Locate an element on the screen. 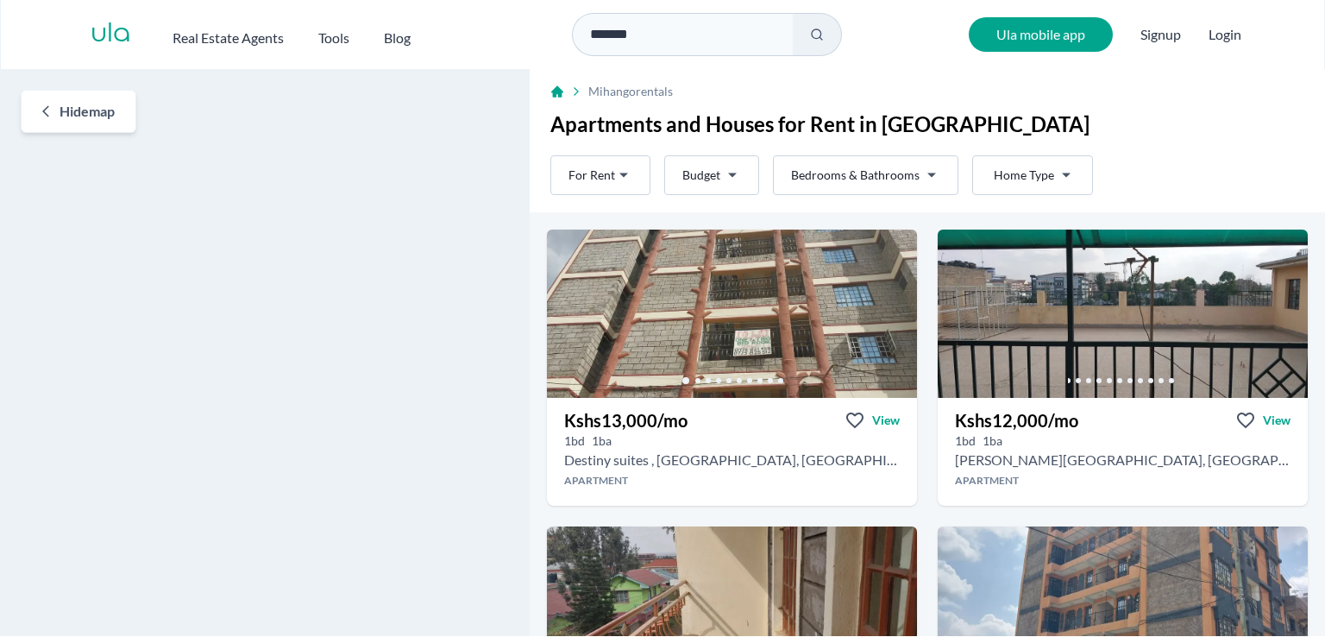 This screenshot has height=637, width=1325. h2: Tools is located at coordinates (334, 38).